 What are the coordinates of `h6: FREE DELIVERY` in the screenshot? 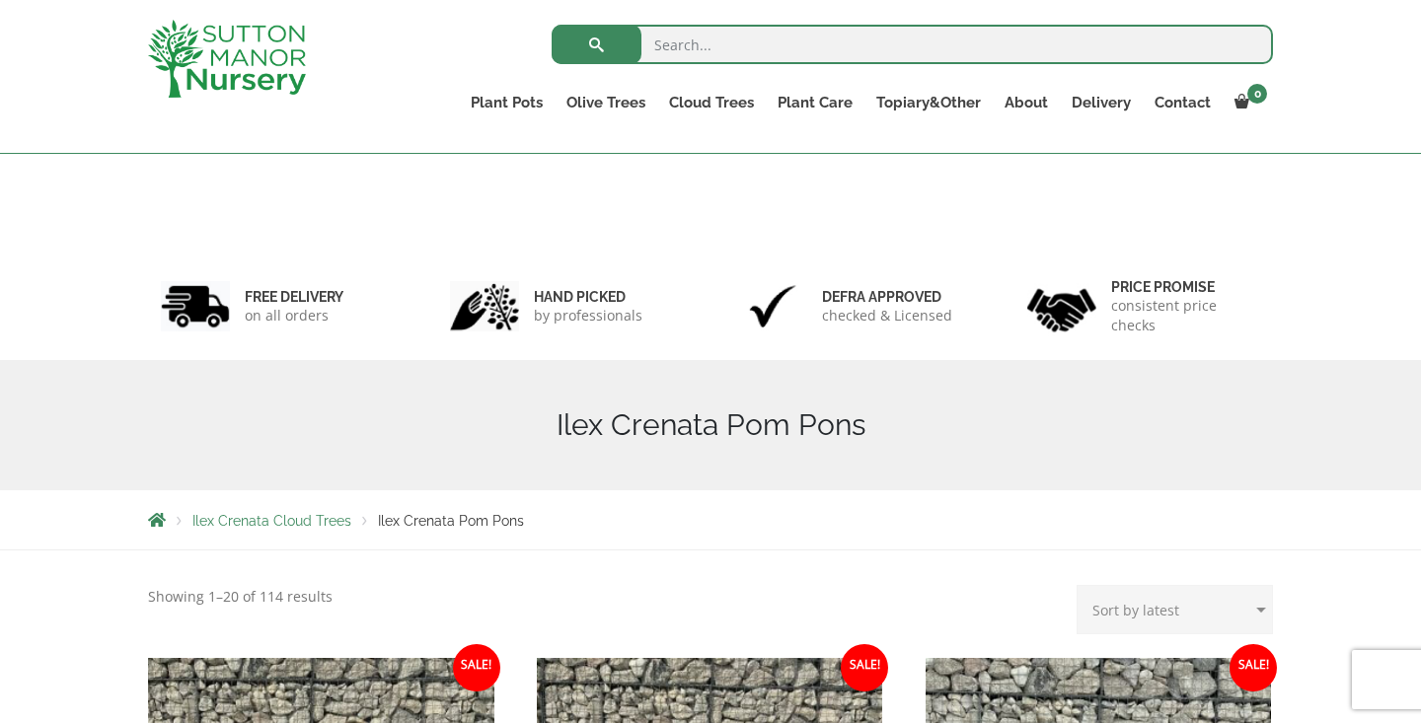 It's located at (294, 297).